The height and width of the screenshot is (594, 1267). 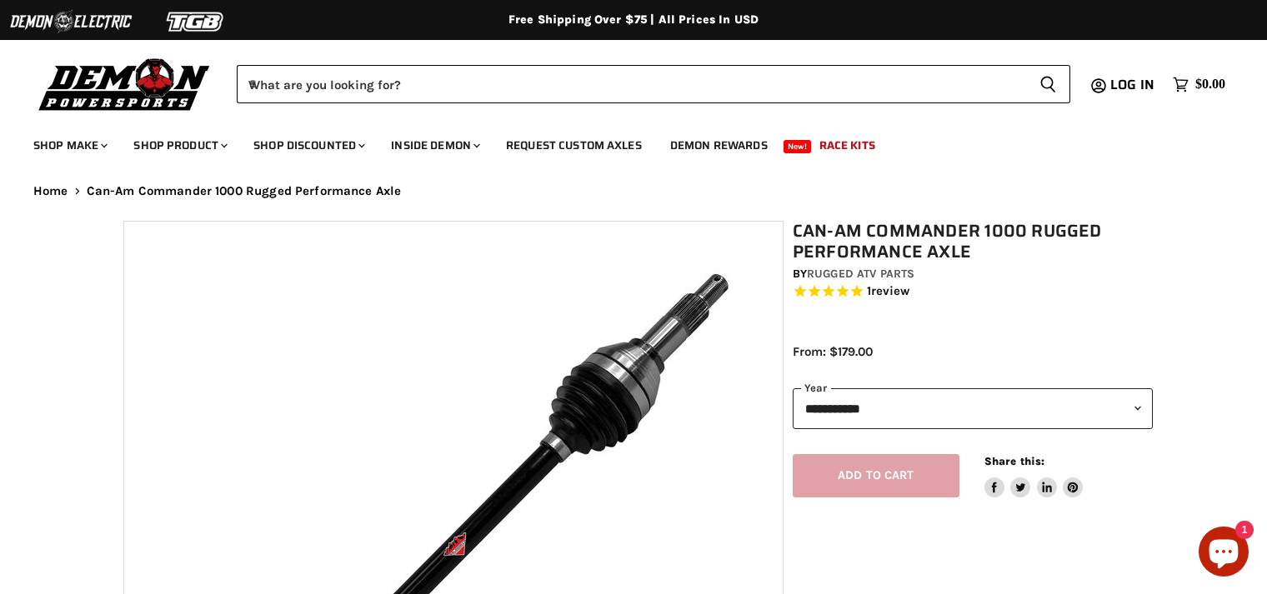 What do you see at coordinates (973, 274) in the screenshot?
I see `div: by` at bounding box center [973, 274].